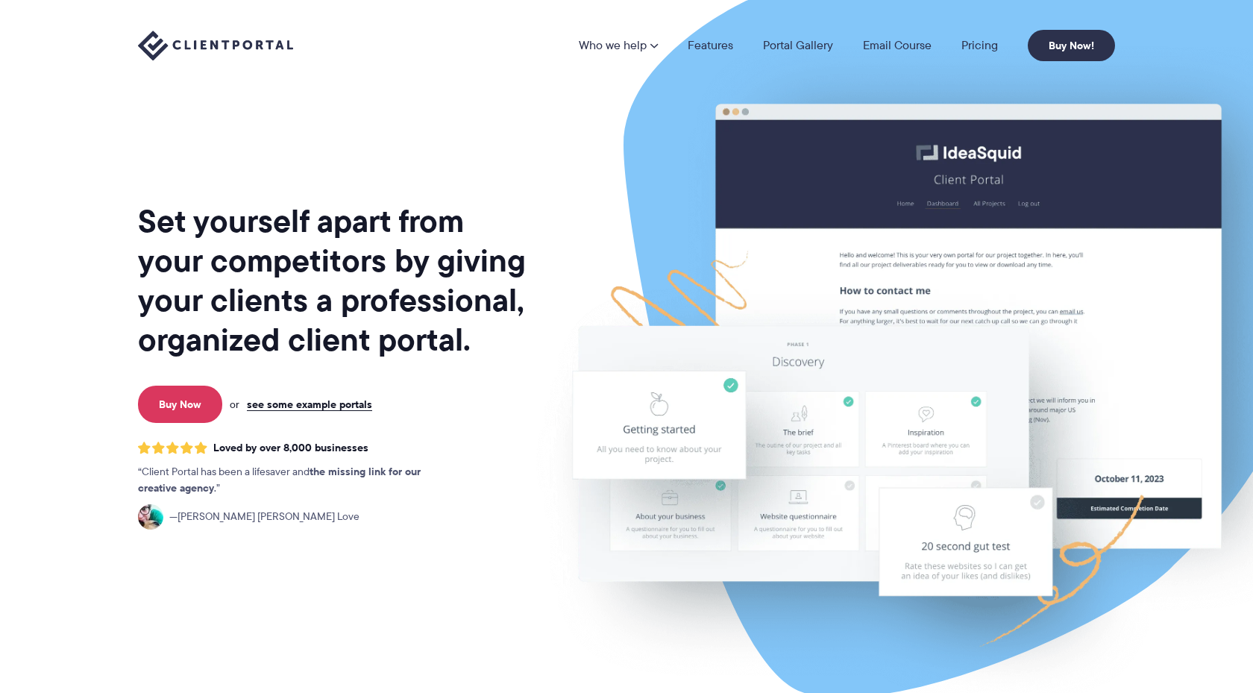 The height and width of the screenshot is (693, 1253). What do you see at coordinates (234, 404) in the screenshot?
I see `span: or` at bounding box center [234, 404].